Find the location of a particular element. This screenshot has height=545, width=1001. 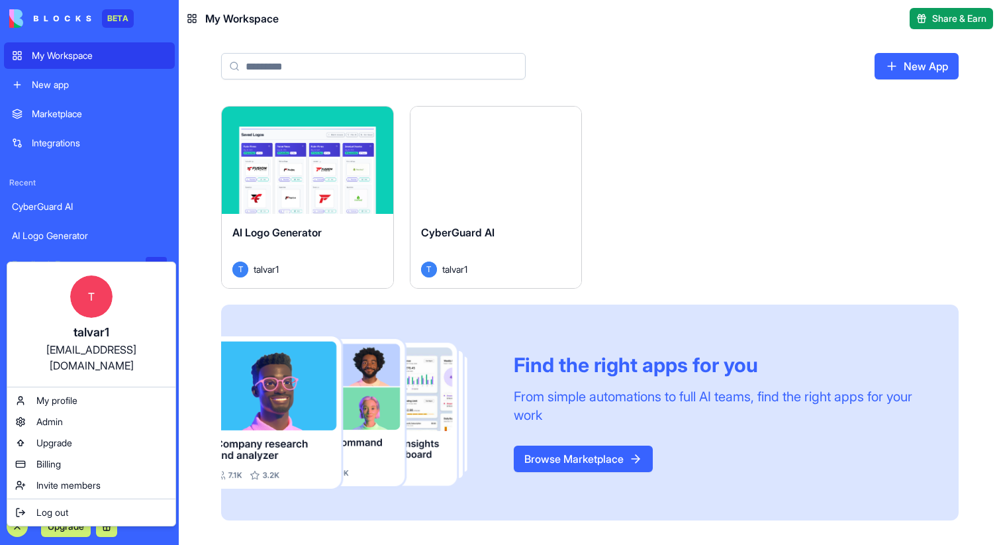

a: Upgrade is located at coordinates (91, 443).